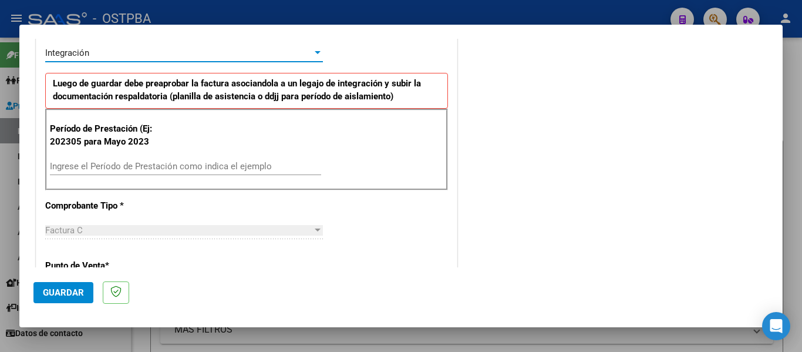 This screenshot has height=352, width=802. Describe the element at coordinates (63, 292) in the screenshot. I see `span: Guardar` at that location.